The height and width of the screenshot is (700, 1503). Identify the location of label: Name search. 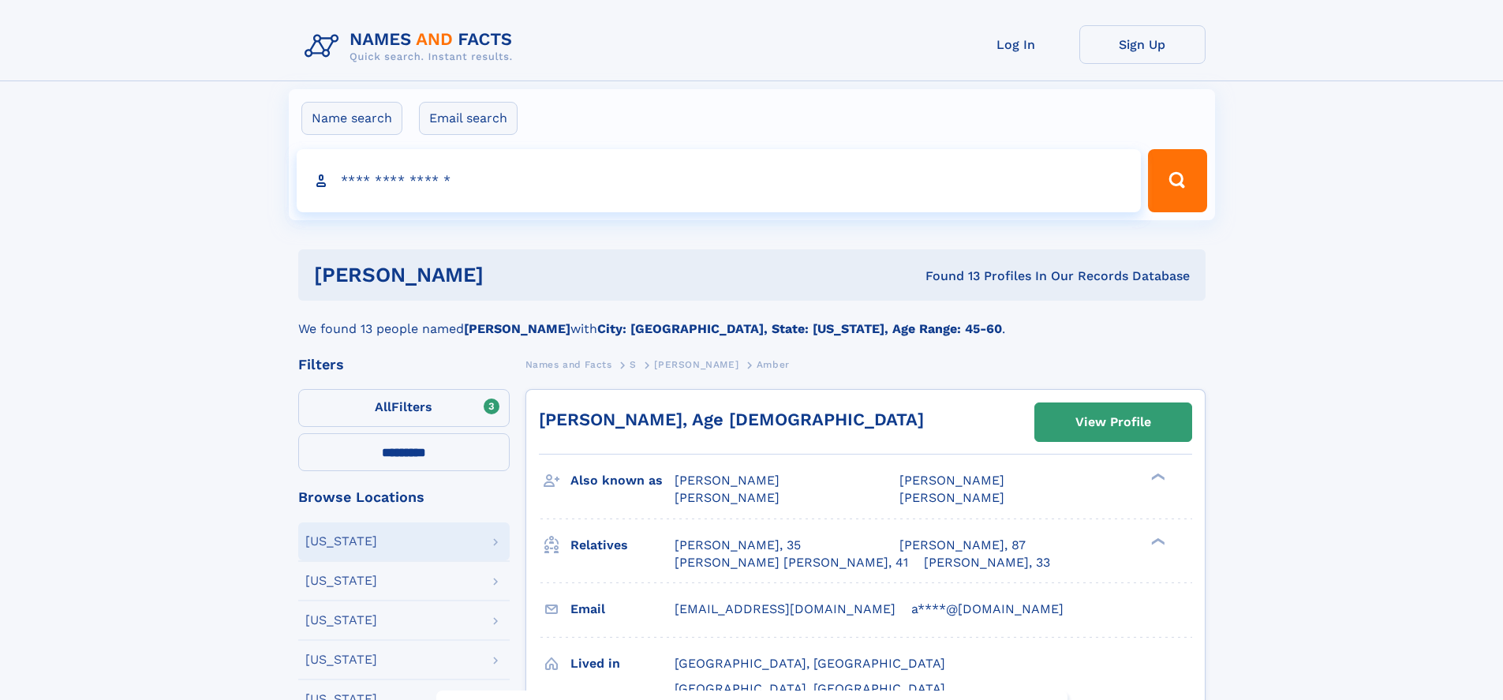
(352, 118).